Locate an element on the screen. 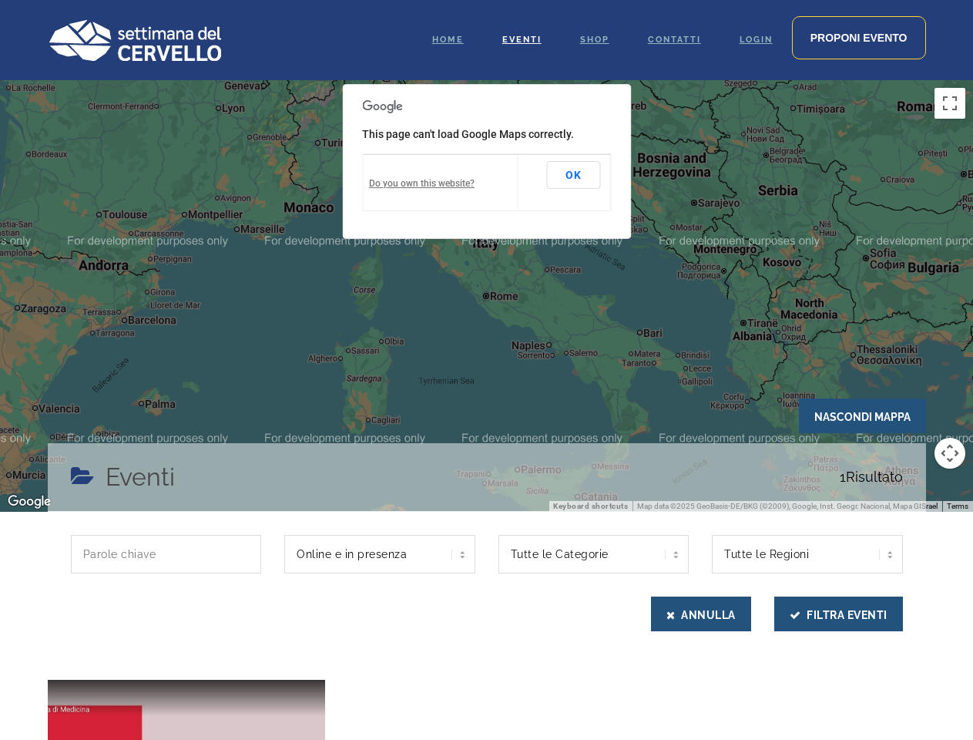  img: Logo is located at coordinates (134, 40).